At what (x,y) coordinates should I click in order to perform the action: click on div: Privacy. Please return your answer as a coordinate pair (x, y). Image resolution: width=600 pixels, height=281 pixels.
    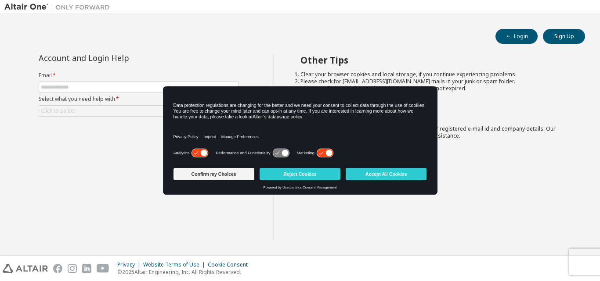
    Looking at the image, I should click on (130, 265).